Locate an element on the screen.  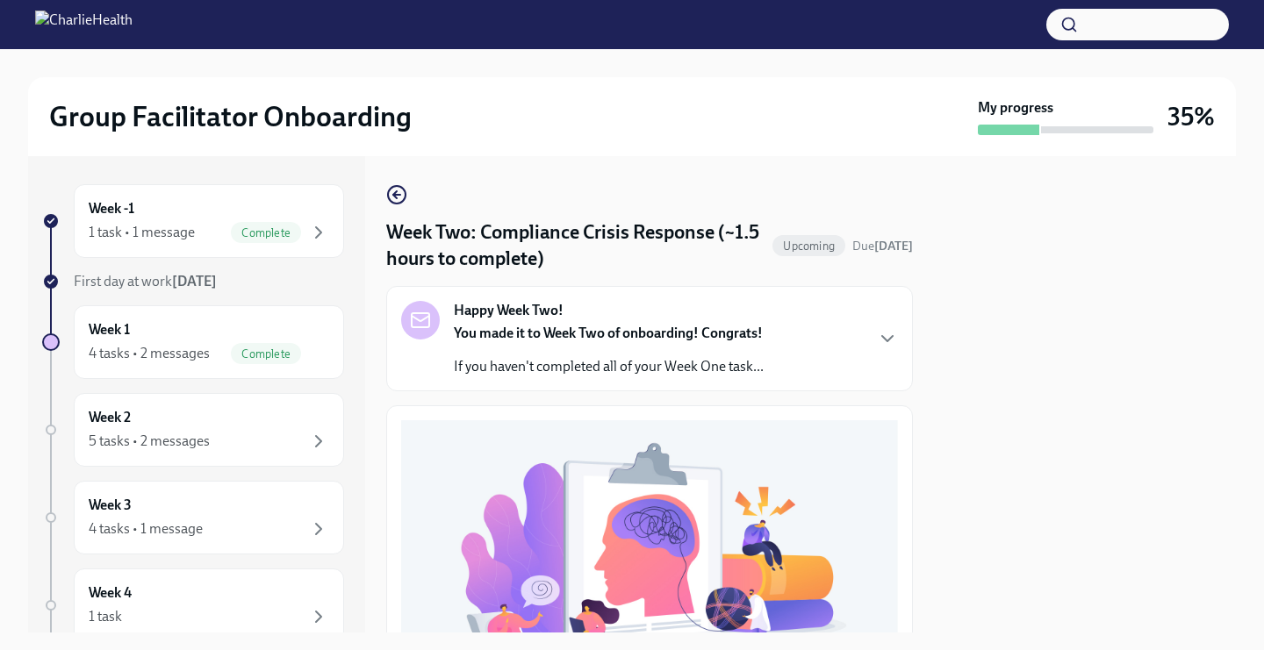
a: Week 34 tasks • 1 message is located at coordinates (193, 518).